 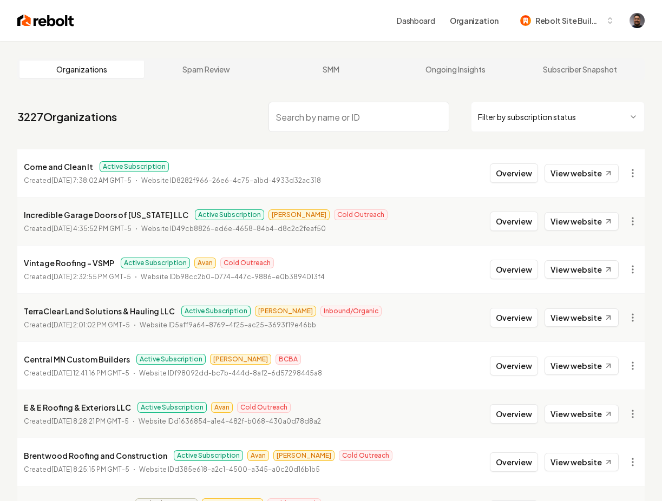 What do you see at coordinates (69, 263) in the screenshot?
I see `p: Vintage Roofing - VSMP` at bounding box center [69, 263].